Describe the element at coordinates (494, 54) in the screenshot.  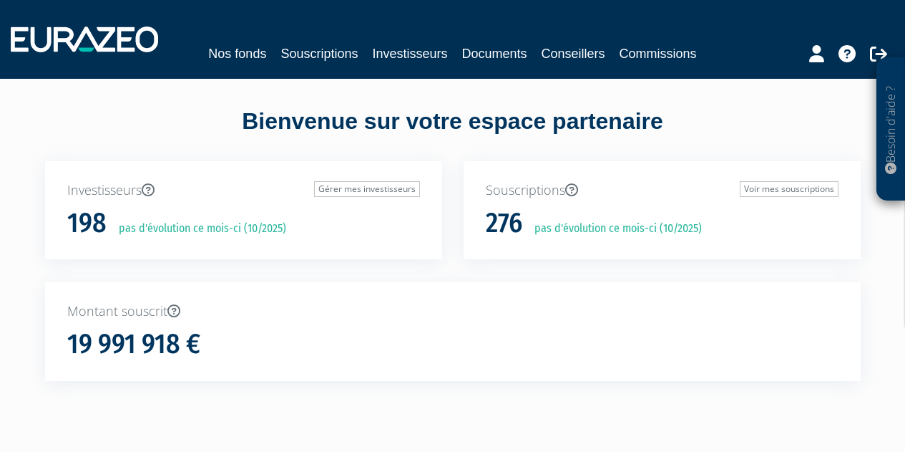
I see `a: Documents` at that location.